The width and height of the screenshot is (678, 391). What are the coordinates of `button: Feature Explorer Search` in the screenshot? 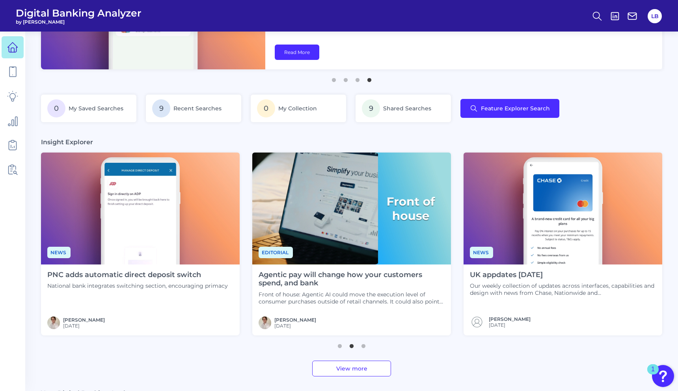 It's located at (510, 108).